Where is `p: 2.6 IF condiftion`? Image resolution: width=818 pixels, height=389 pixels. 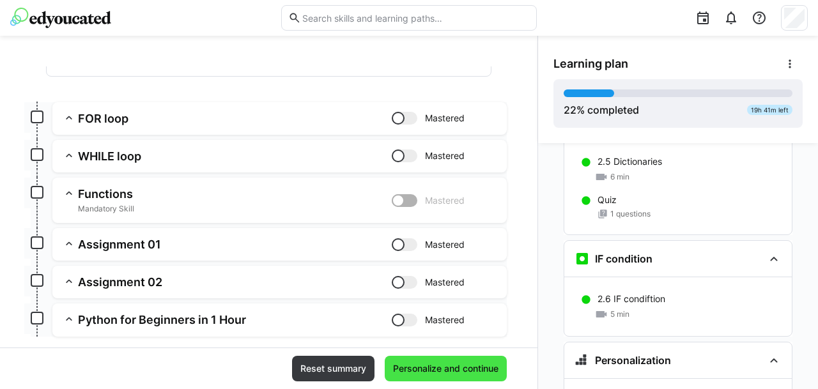 p: 2.6 IF condiftion is located at coordinates (631, 299).